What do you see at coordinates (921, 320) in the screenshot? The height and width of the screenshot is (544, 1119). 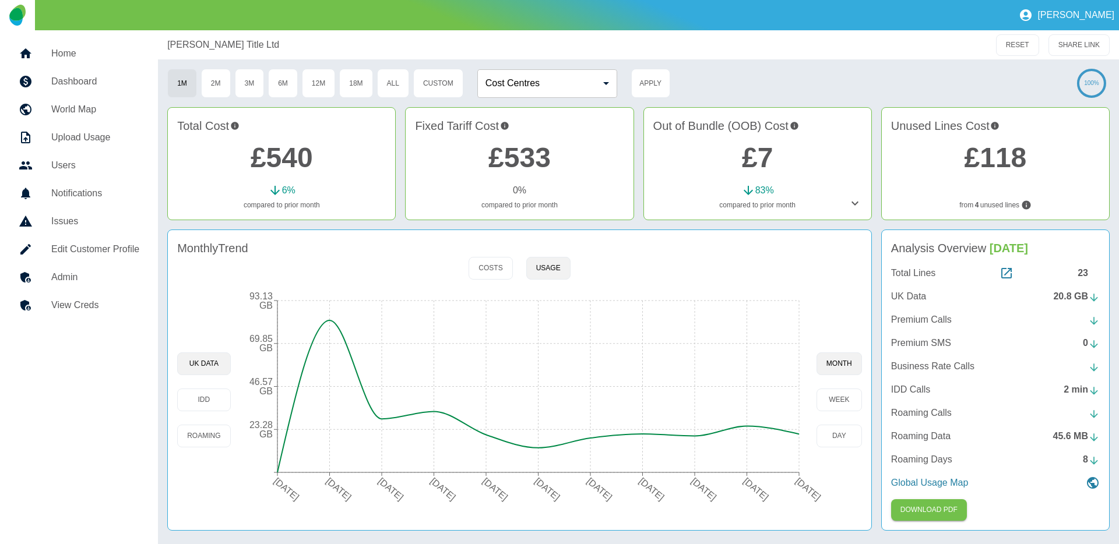 I see `p: Premium Calls` at bounding box center [921, 320].